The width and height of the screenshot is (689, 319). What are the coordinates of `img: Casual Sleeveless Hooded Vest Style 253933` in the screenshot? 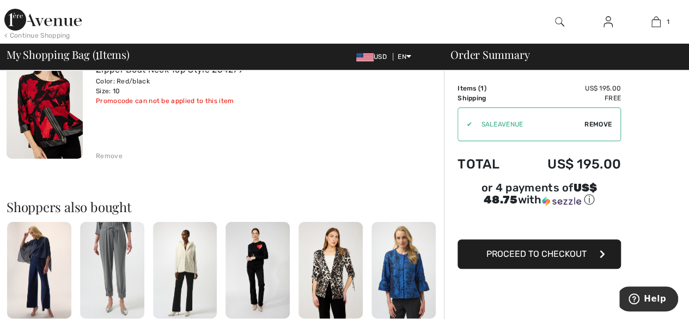 It's located at (185, 270).